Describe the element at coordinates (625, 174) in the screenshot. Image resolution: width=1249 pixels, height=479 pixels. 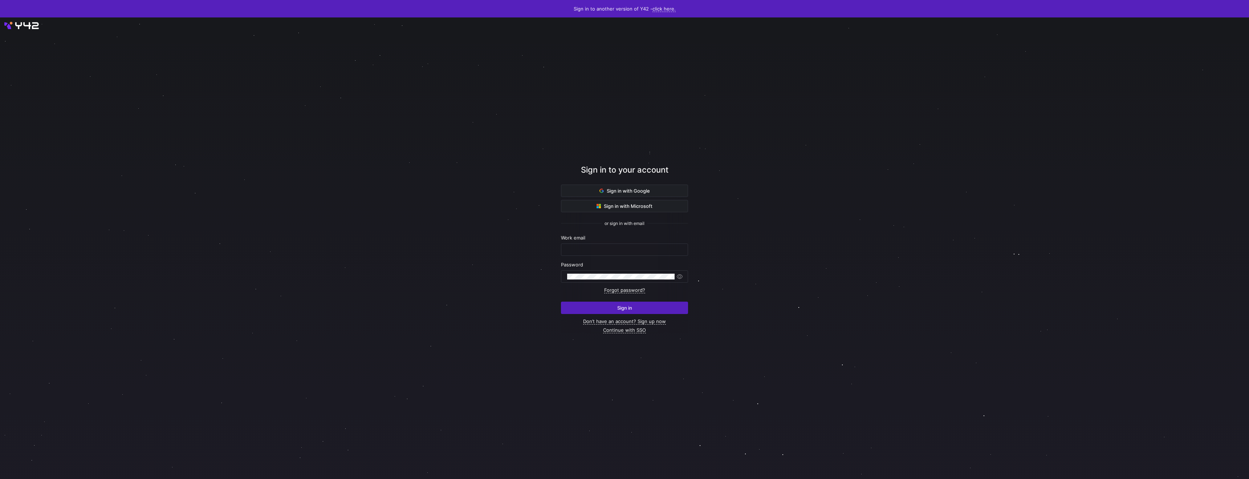
I see `div: Sign in to your account` at that location.